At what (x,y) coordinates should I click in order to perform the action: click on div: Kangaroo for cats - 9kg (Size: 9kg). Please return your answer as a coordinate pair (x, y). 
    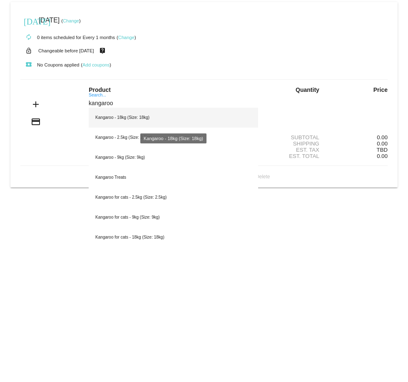
    Looking at the image, I should click on (173, 218).